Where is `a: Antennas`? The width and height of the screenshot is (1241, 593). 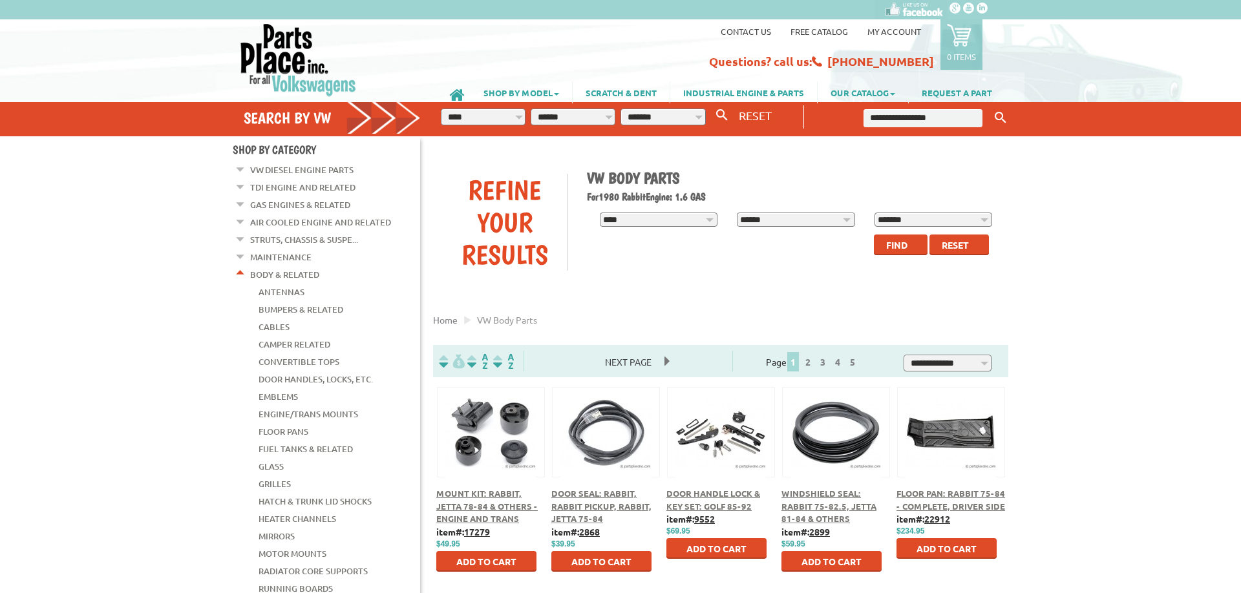
a: Antennas is located at coordinates (281, 292).